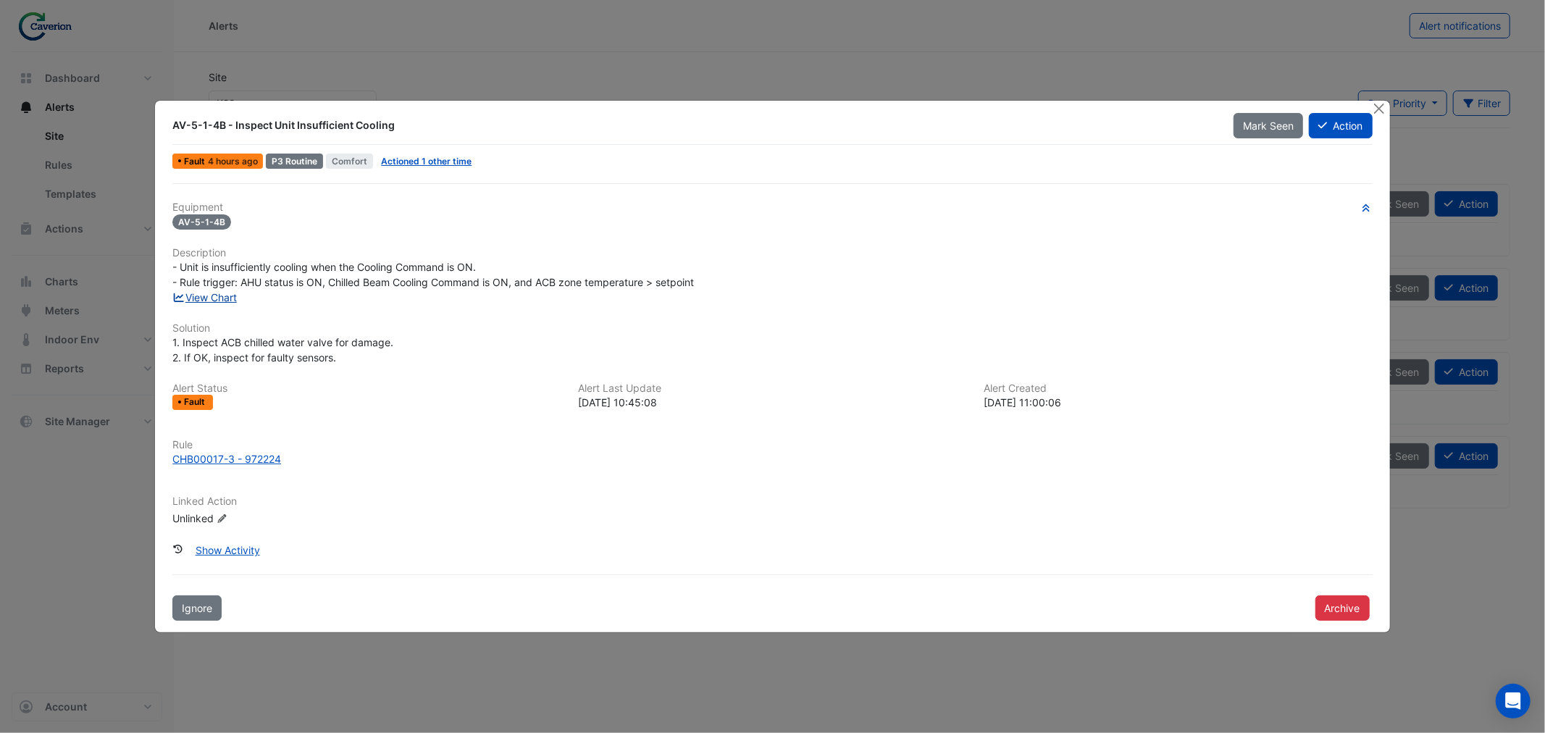 This screenshot has width=1545, height=733. I want to click on h6: Description, so click(772, 253).